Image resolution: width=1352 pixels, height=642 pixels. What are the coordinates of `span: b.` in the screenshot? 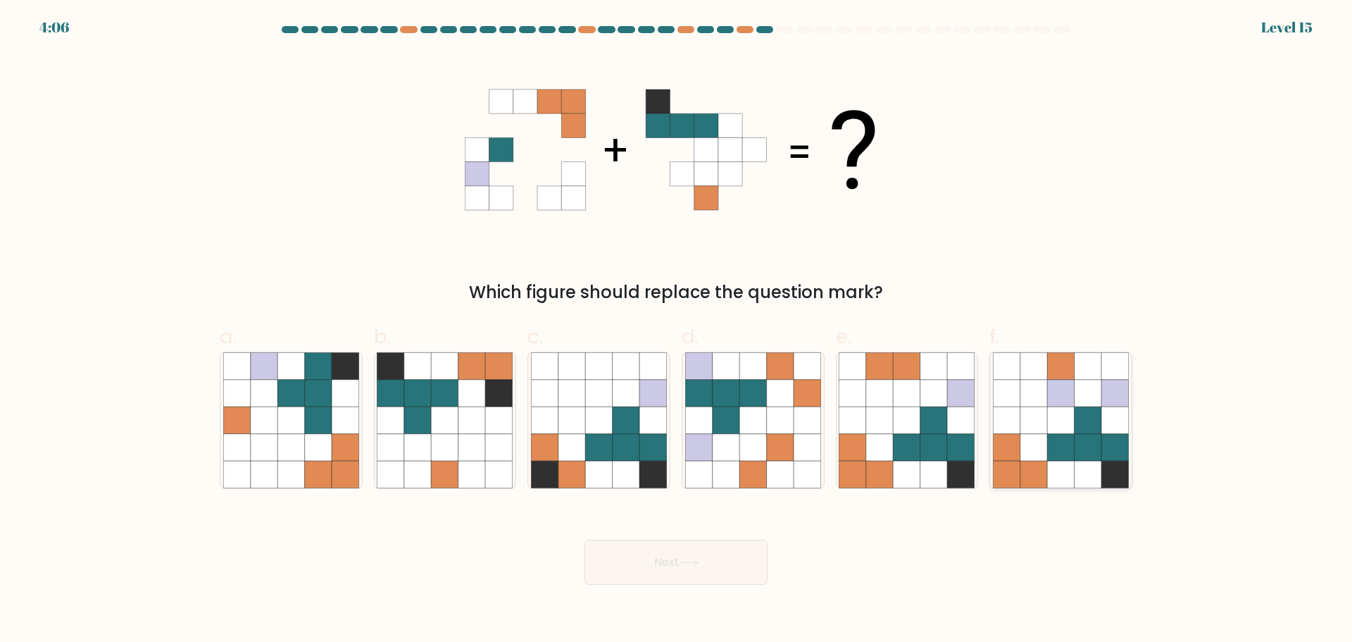 It's located at (382, 336).